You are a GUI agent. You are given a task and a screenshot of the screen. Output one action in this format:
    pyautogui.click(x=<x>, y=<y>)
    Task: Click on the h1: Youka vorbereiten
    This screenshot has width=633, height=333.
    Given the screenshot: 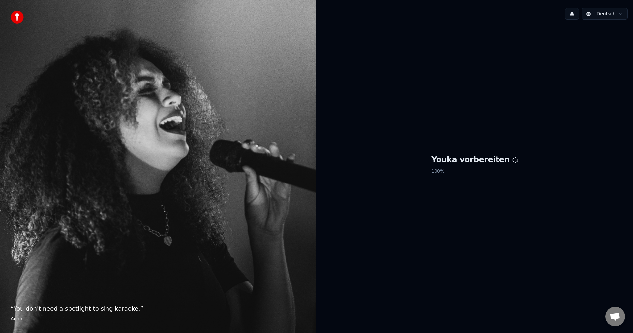 What is the action you would take?
    pyautogui.click(x=475, y=160)
    